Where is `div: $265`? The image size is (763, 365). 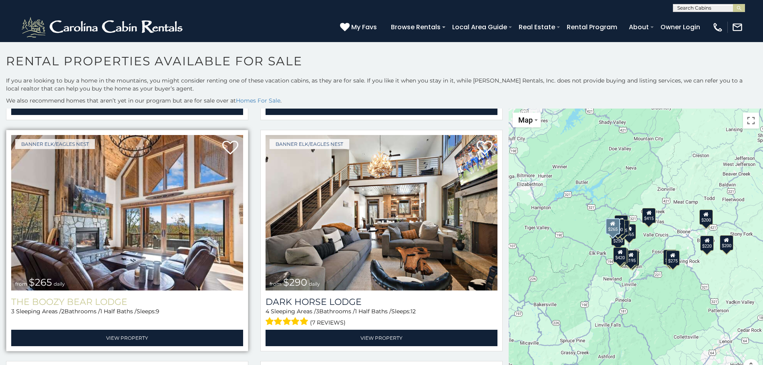 div: $265 is located at coordinates (612, 226).